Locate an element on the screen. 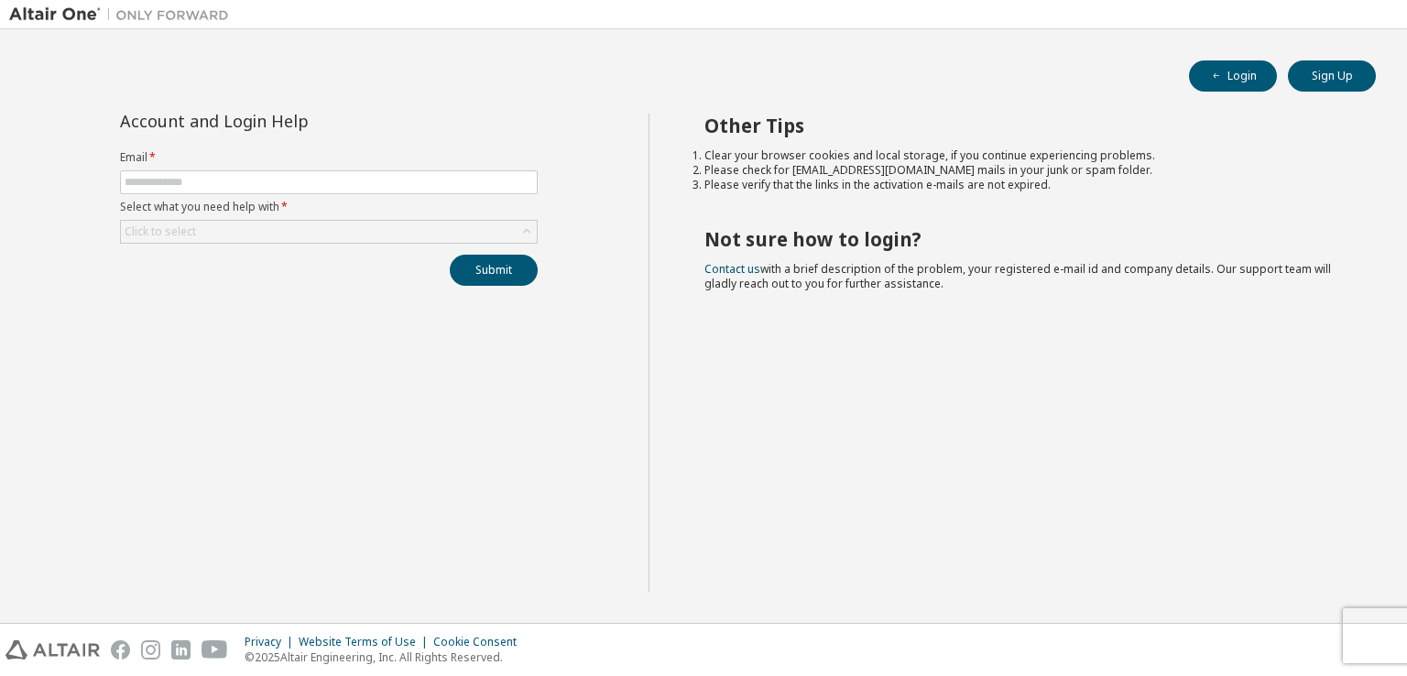 This screenshot has width=1407, height=676. div: Privacy is located at coordinates (271, 642).